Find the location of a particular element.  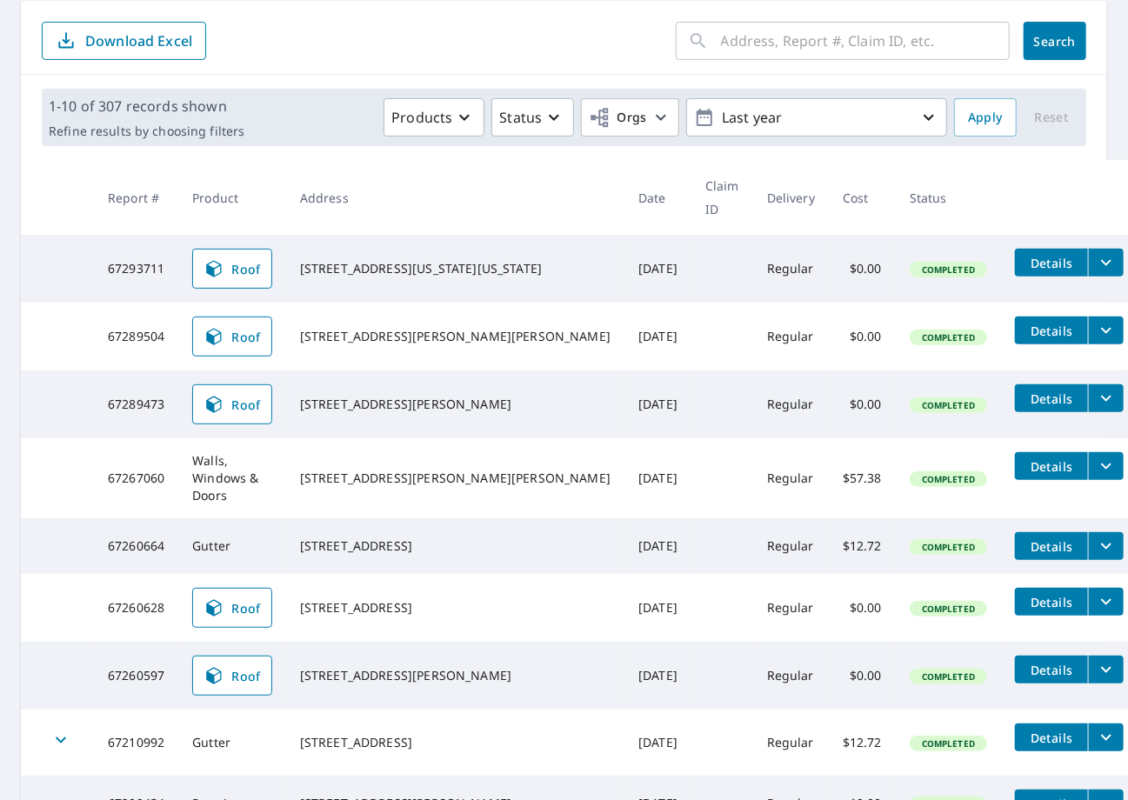

button: Search is located at coordinates (1055, 41).